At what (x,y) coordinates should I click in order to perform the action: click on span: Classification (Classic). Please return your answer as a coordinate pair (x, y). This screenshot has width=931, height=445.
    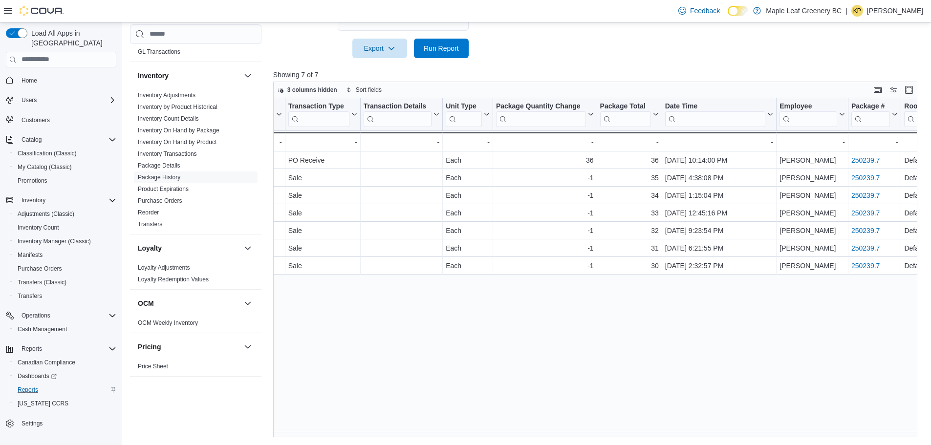
    Looking at the image, I should click on (65, 153).